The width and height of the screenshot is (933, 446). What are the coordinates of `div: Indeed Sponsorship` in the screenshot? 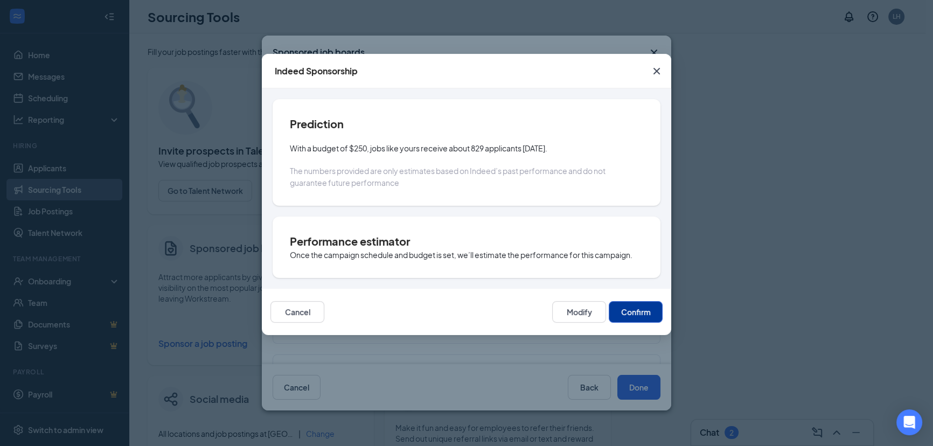 It's located at (316, 71).